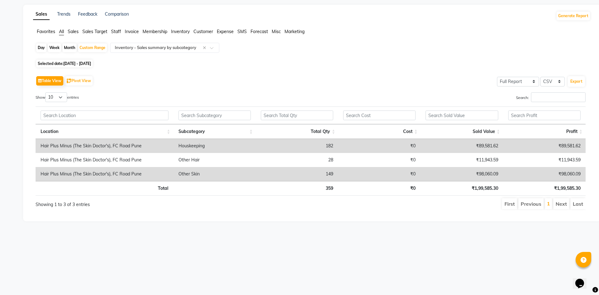 The width and height of the screenshot is (599, 295). Describe the element at coordinates (297, 131) in the screenshot. I see `th: Total Qty: activate to sort column ascending` at that location.